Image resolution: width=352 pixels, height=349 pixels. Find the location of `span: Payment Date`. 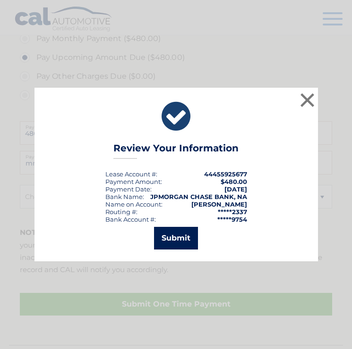

span: Payment Date is located at coordinates (127, 189).